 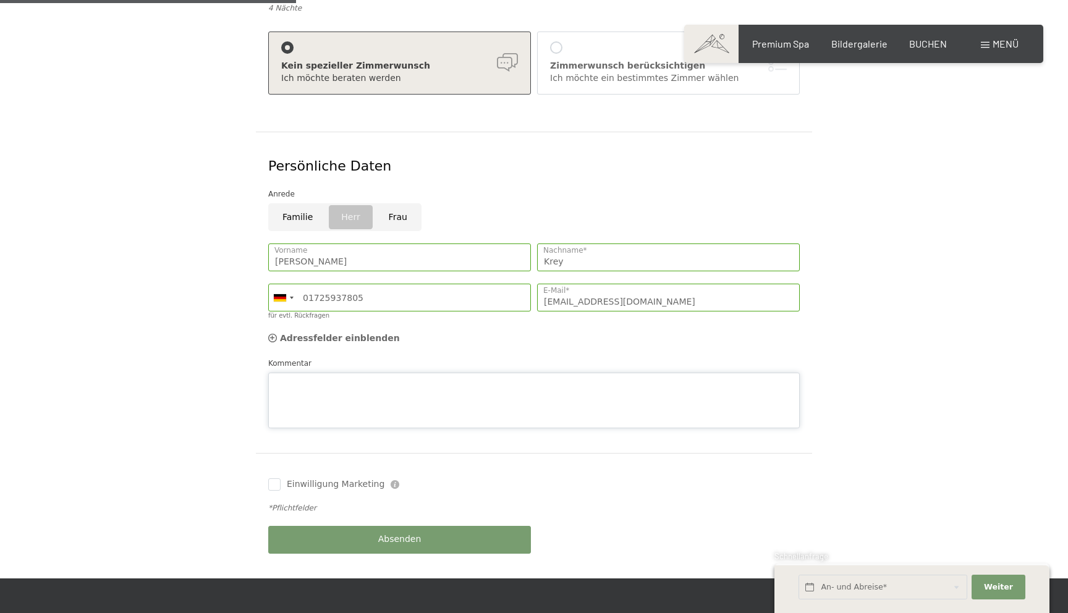 What do you see at coordinates (534, 166) in the screenshot?
I see `div: Persönliche Daten` at bounding box center [534, 166].